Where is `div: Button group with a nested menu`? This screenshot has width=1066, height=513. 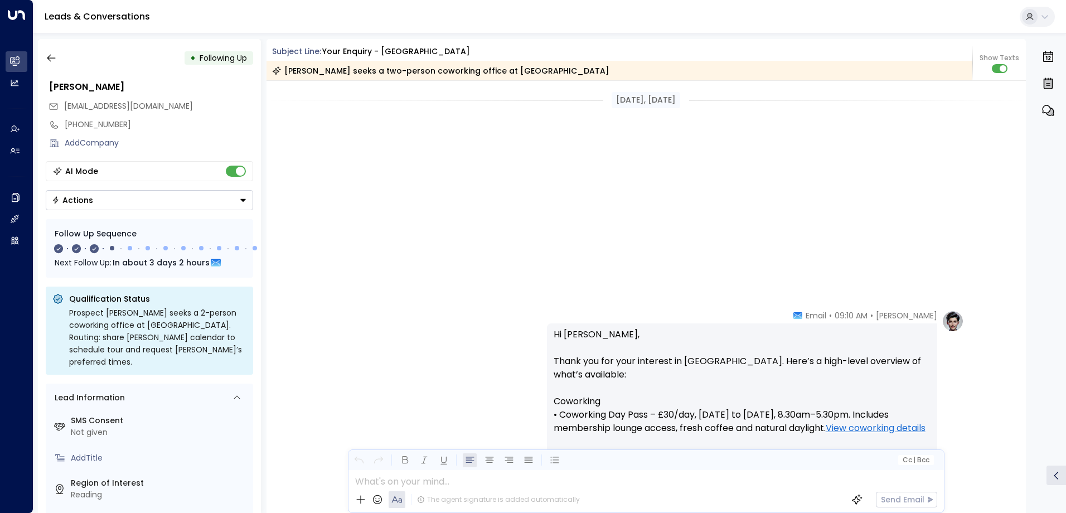 div: Button group with a nested menu is located at coordinates (149, 200).